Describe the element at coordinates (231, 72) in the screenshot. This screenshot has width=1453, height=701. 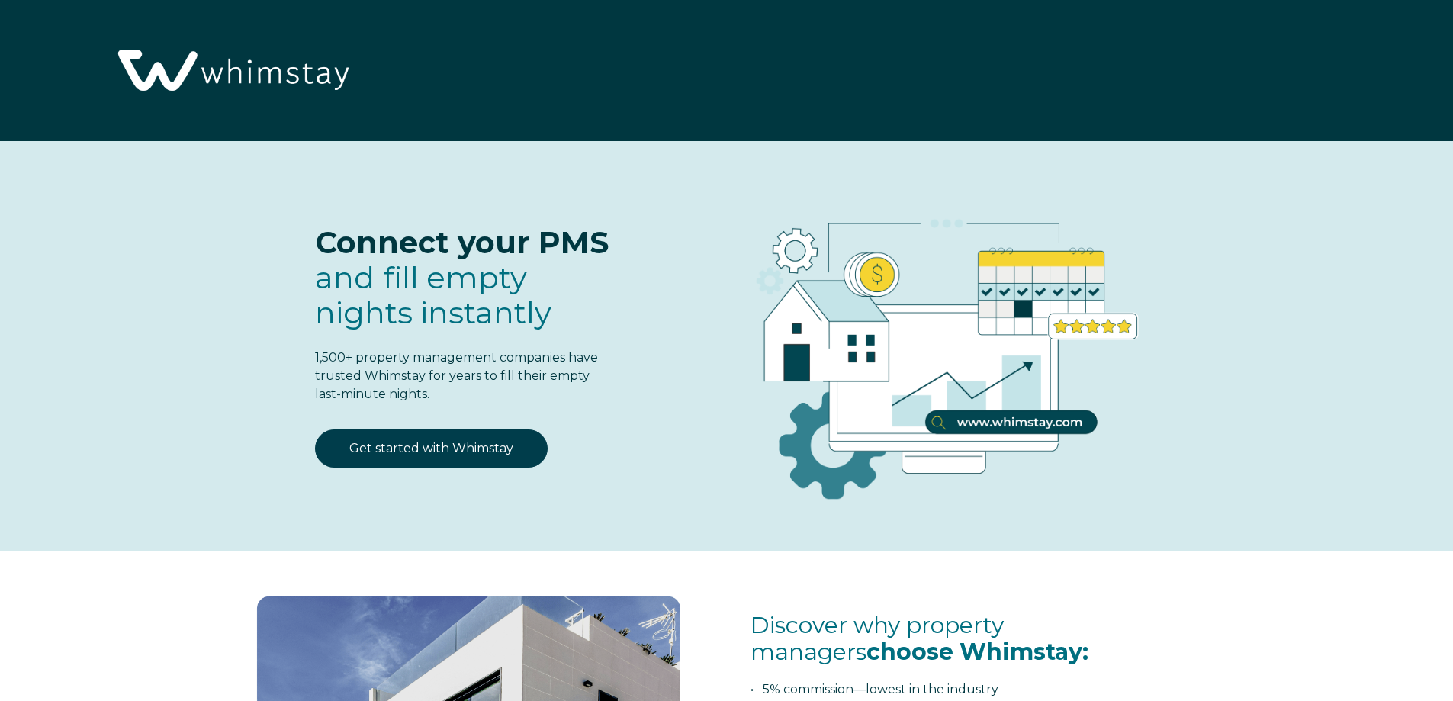
I see `img: Whimstay Logo-02 1` at that location.